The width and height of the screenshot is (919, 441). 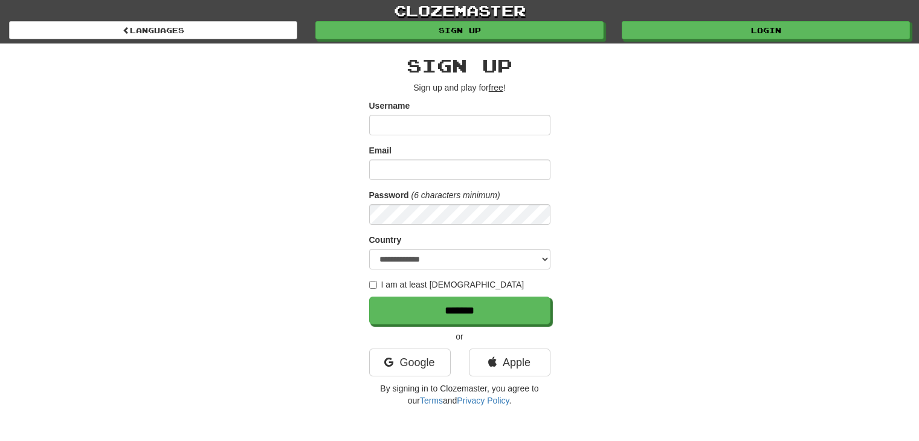 I want to click on a: Languages, so click(x=153, y=30).